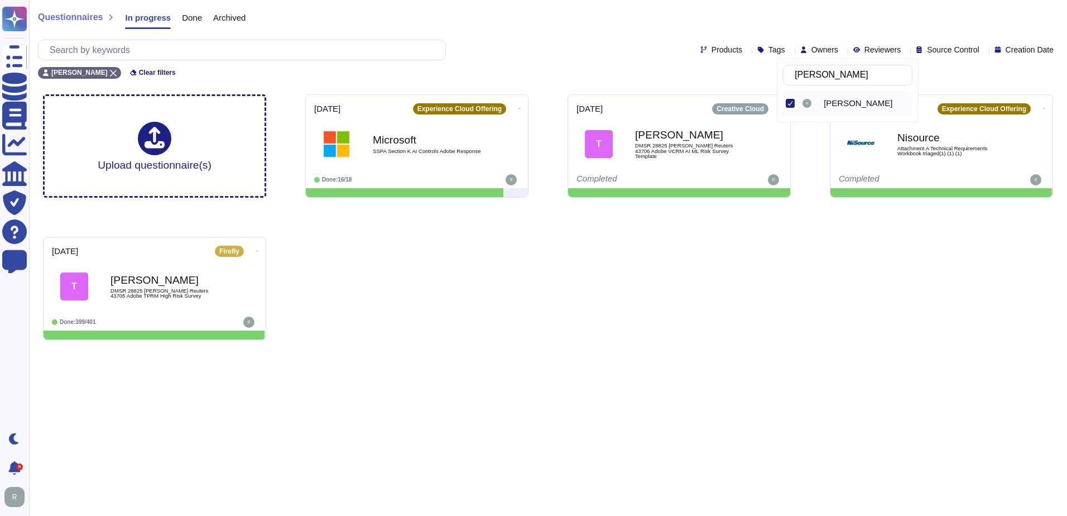  What do you see at coordinates (229, 251) in the screenshot?
I see `div: Firefly` at bounding box center [229, 251].